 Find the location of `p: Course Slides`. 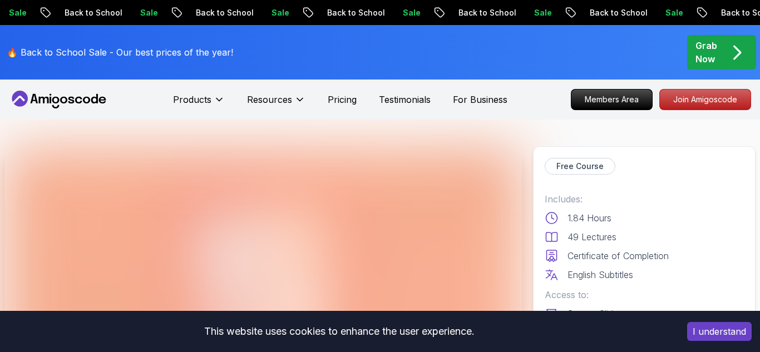

p: Course Slides is located at coordinates (595, 314).